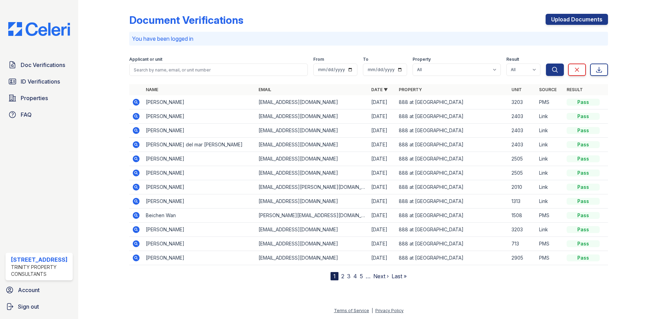  Describe the element at coordinates (575, 89) in the screenshot. I see `a: Result` at that location.